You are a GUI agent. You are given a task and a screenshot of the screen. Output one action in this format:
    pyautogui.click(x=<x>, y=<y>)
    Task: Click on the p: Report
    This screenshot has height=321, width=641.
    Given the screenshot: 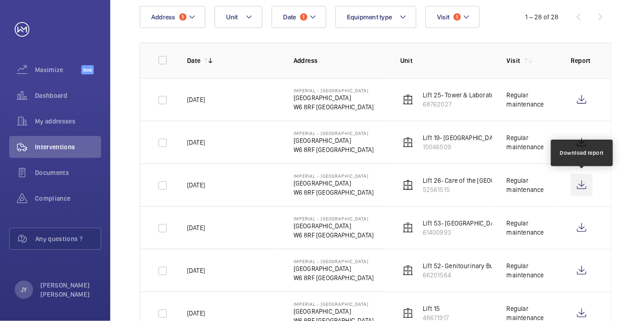 What is the action you would take?
    pyautogui.click(x=582, y=61)
    